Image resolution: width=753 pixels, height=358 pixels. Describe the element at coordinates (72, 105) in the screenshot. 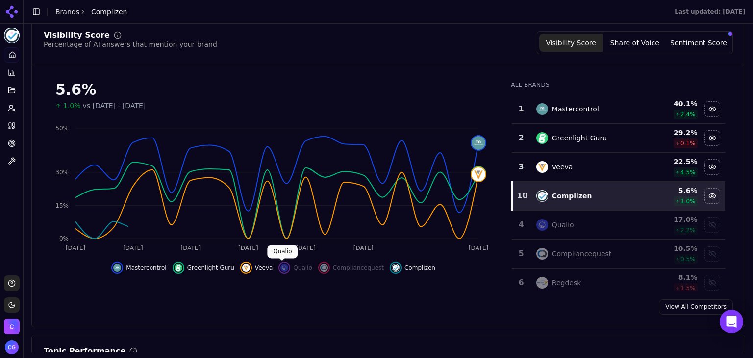

I see `span: 1.0%` at that location.